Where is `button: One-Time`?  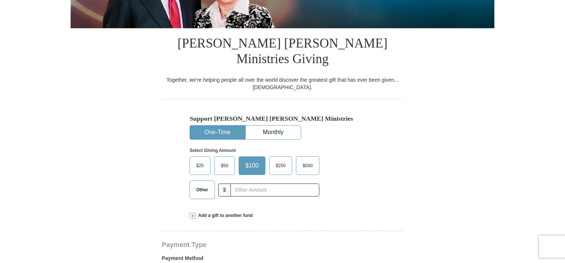
button: One-Time is located at coordinates (217, 132).